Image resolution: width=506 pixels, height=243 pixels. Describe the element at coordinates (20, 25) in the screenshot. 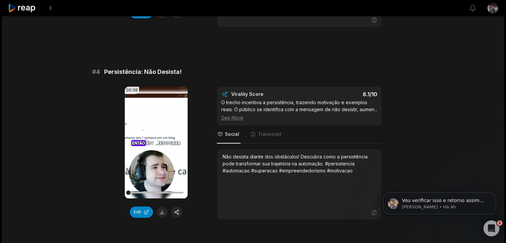

I see `img: Profile image for Sam` at that location.